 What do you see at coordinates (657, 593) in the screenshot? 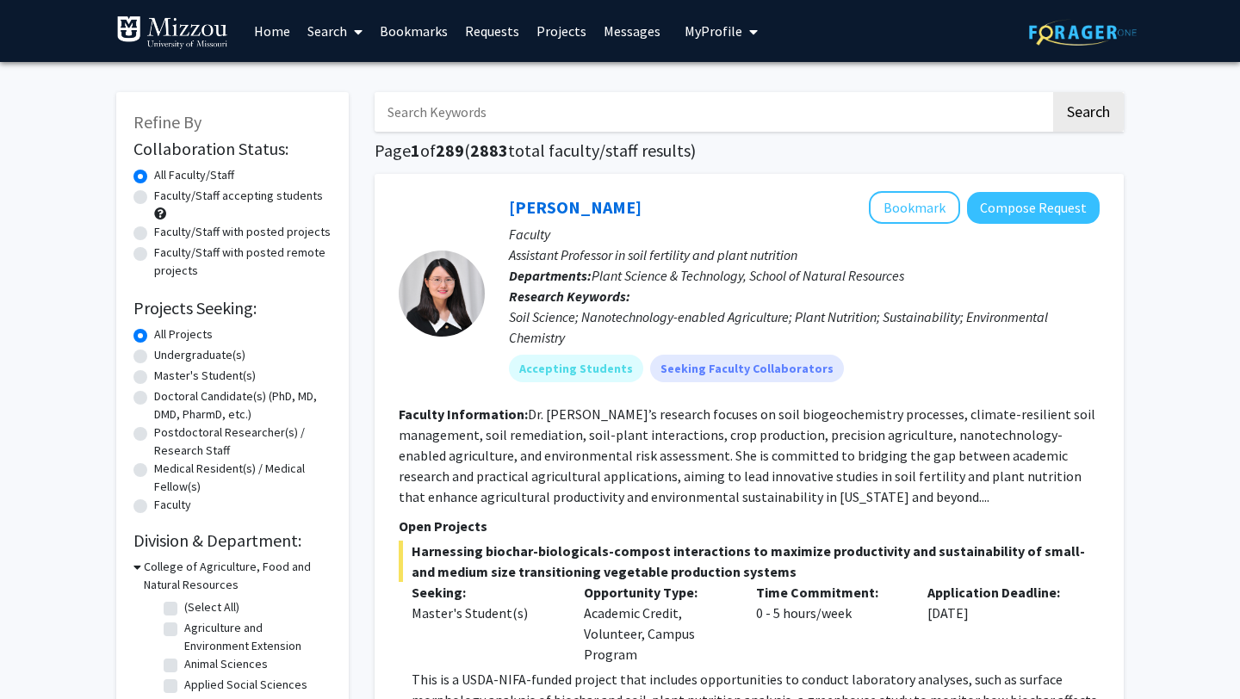
I see `p: Opportunity Type:` at bounding box center [657, 593].